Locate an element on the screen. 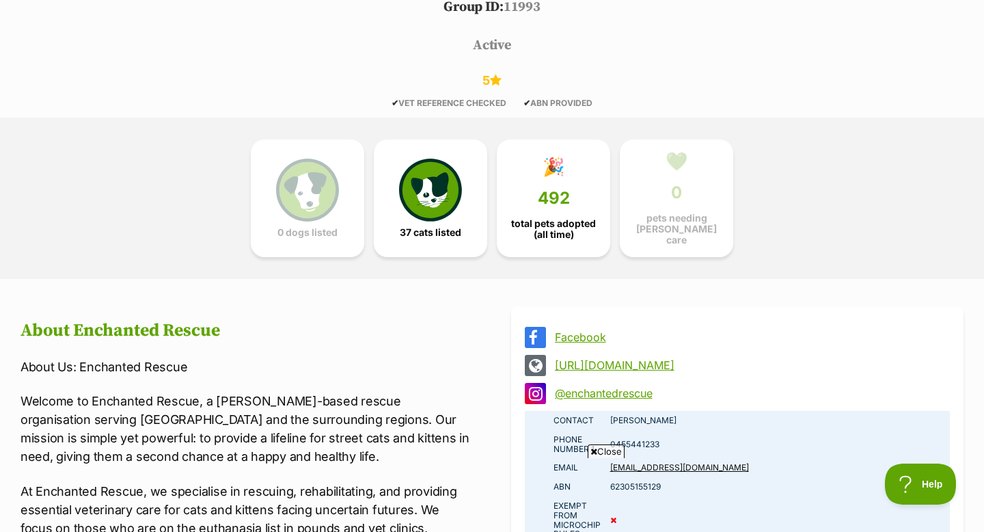 The image size is (984, 532). span: 37 cats listed is located at coordinates (431, 232).